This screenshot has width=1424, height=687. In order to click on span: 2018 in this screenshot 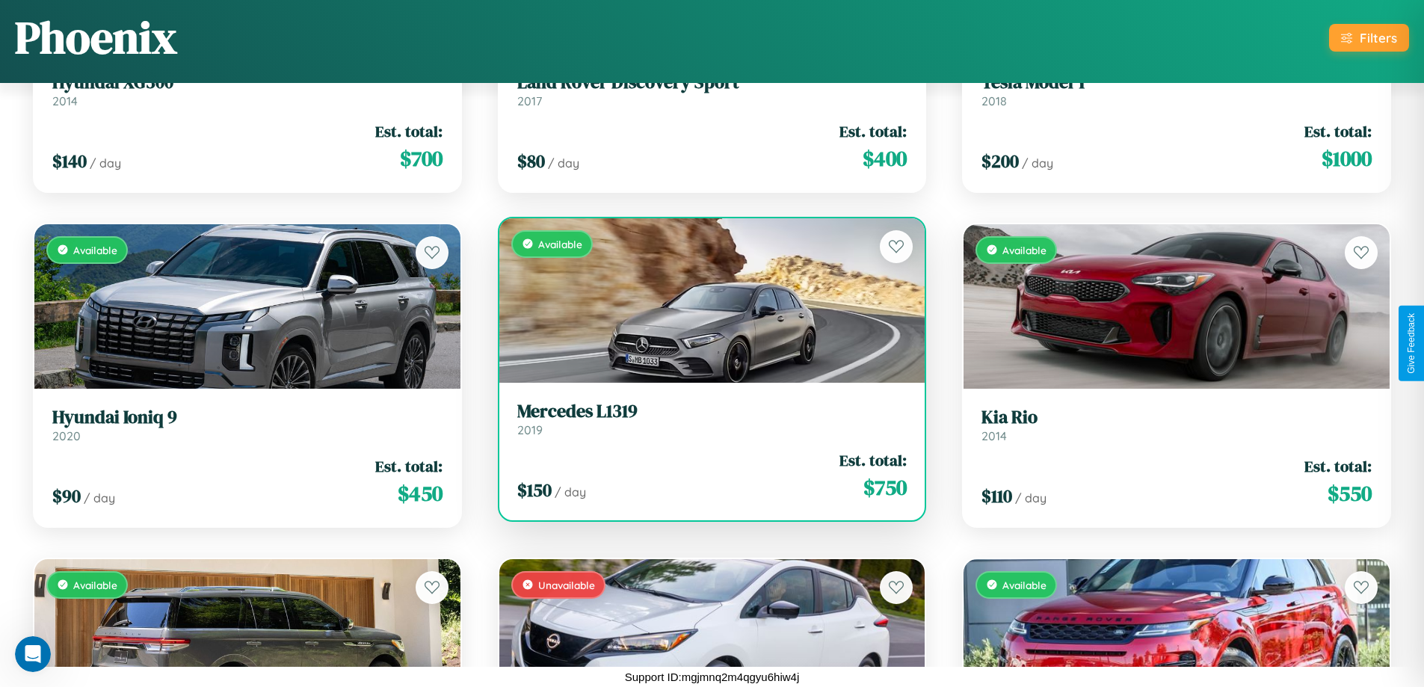, I will do `click(994, 101)`.